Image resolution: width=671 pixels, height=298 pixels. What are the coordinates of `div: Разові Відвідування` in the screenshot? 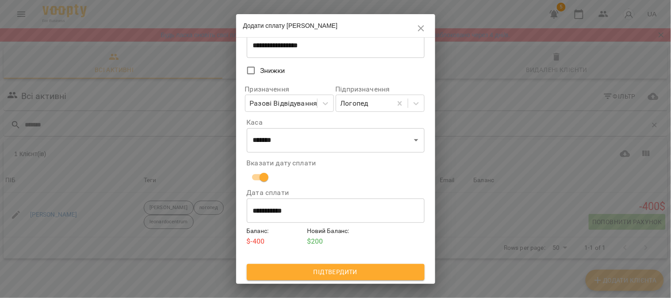 It's located at (283, 103).